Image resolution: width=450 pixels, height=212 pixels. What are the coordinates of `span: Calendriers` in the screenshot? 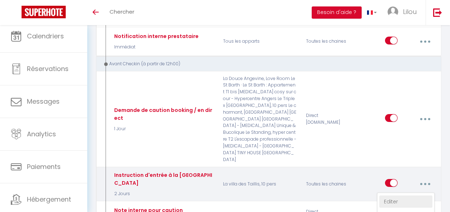 It's located at (45, 36).